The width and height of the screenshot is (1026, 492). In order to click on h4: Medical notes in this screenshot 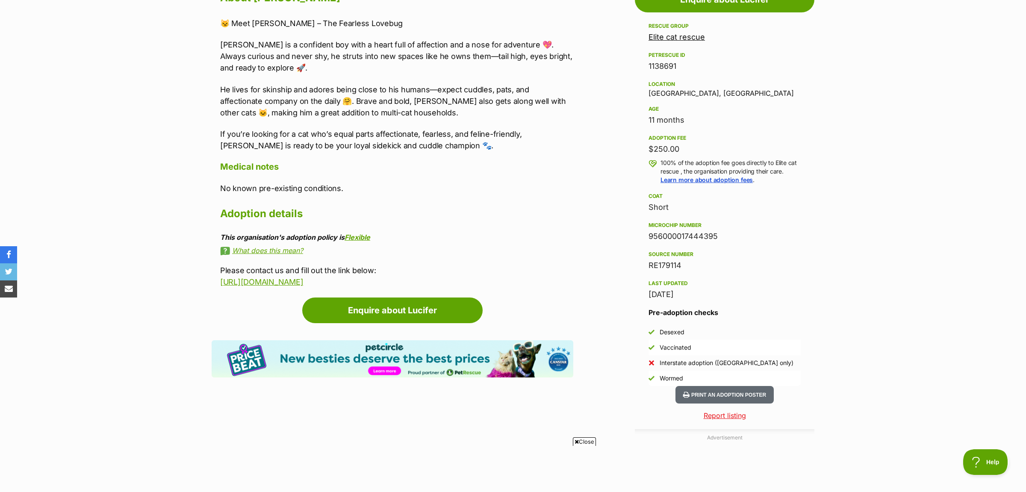, I will do `click(397, 167)`.